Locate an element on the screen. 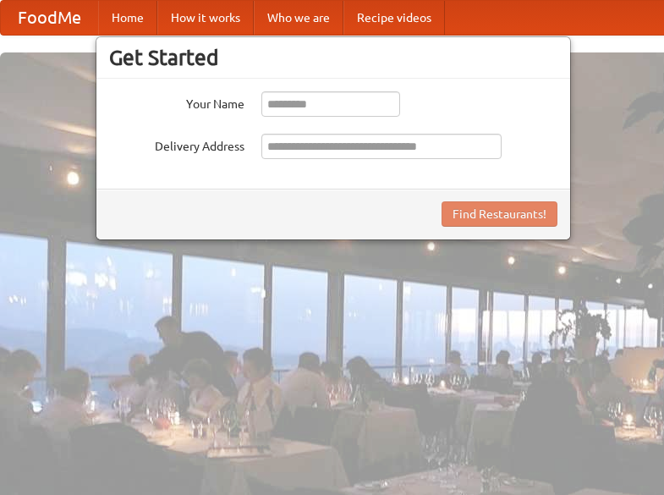 Image resolution: width=664 pixels, height=495 pixels. a: Home is located at coordinates (128, 18).